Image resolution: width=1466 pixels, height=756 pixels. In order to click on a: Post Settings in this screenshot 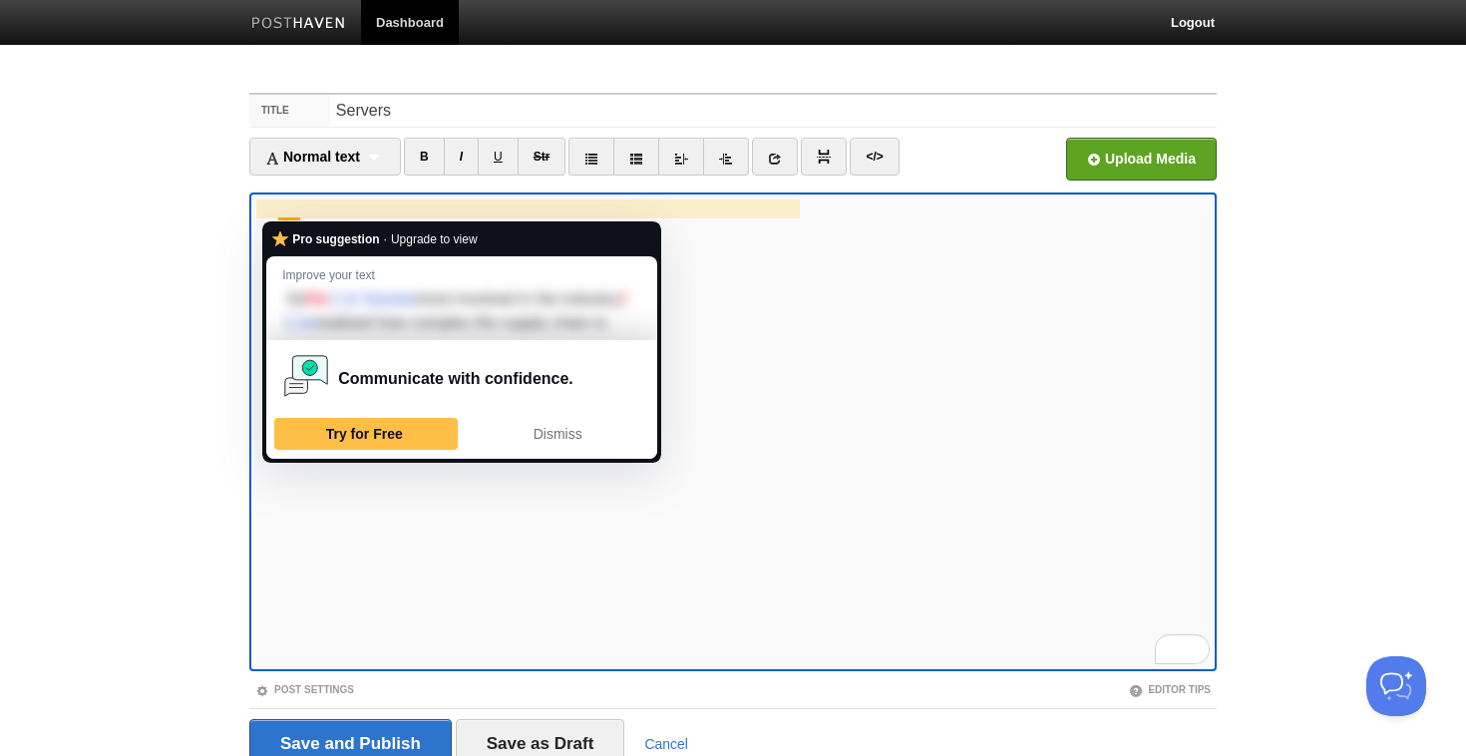, I will do `click(304, 689)`.